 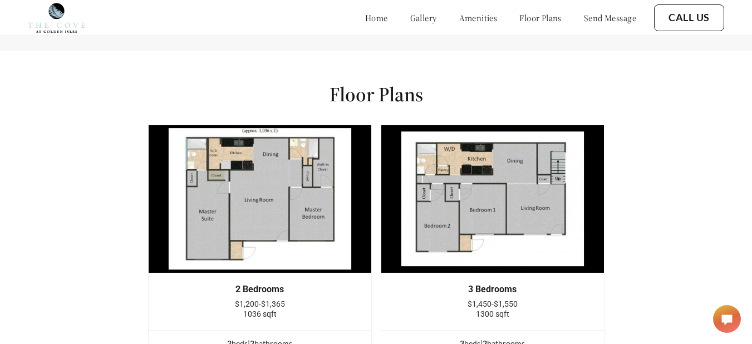 I want to click on span: $1,200-$1,365, so click(x=260, y=304).